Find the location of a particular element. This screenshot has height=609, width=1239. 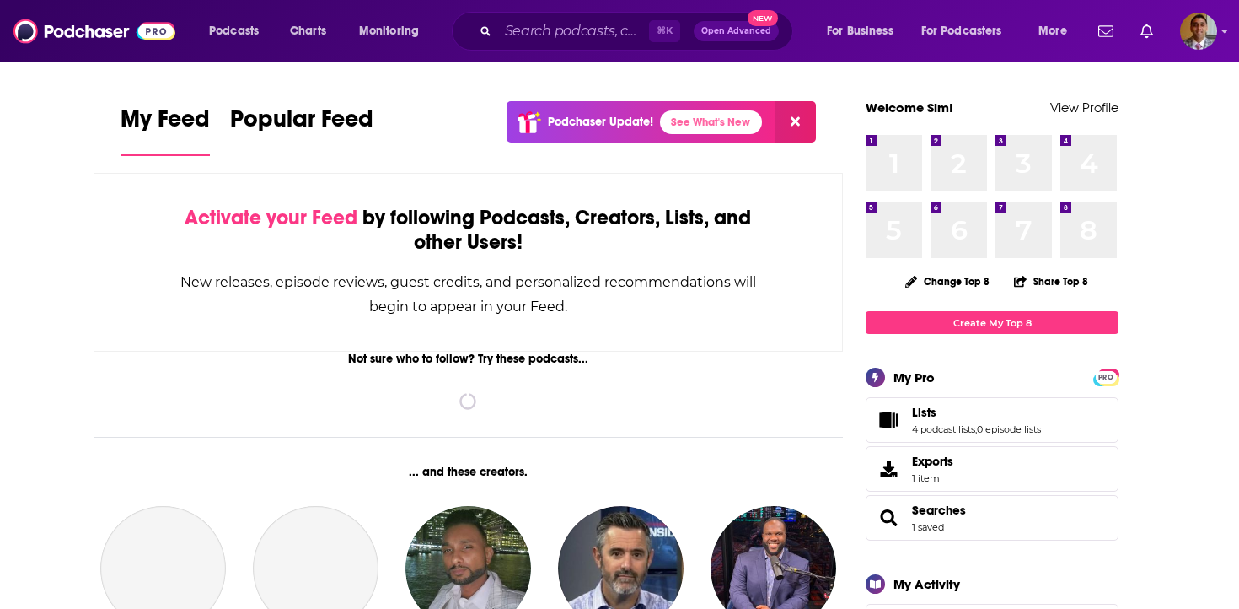

input: Search podcasts, credits, & more... is located at coordinates (573, 31).